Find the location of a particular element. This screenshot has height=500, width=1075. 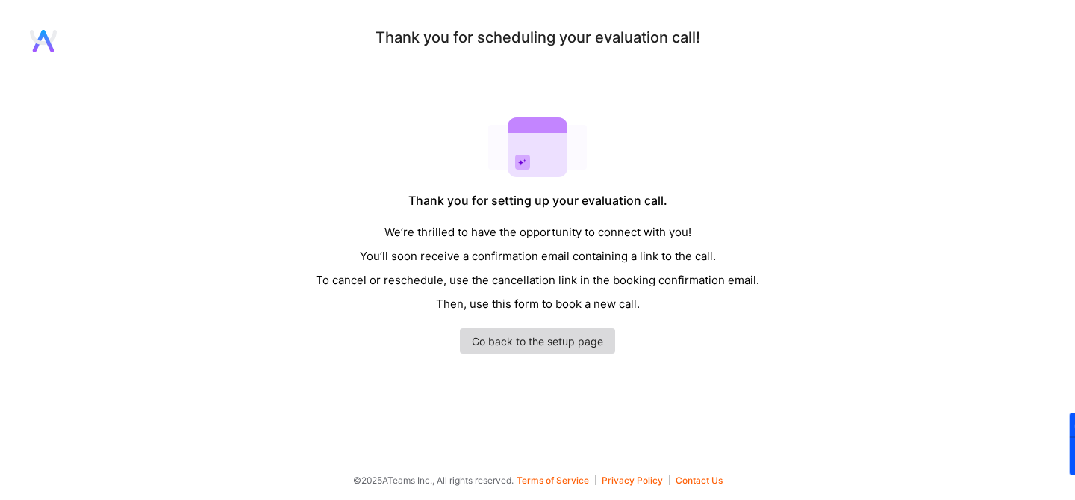

div: We’re thrilled to have the opportunity to connect with you! You’ll soon receive a confirmation em... is located at coordinates (538, 268).